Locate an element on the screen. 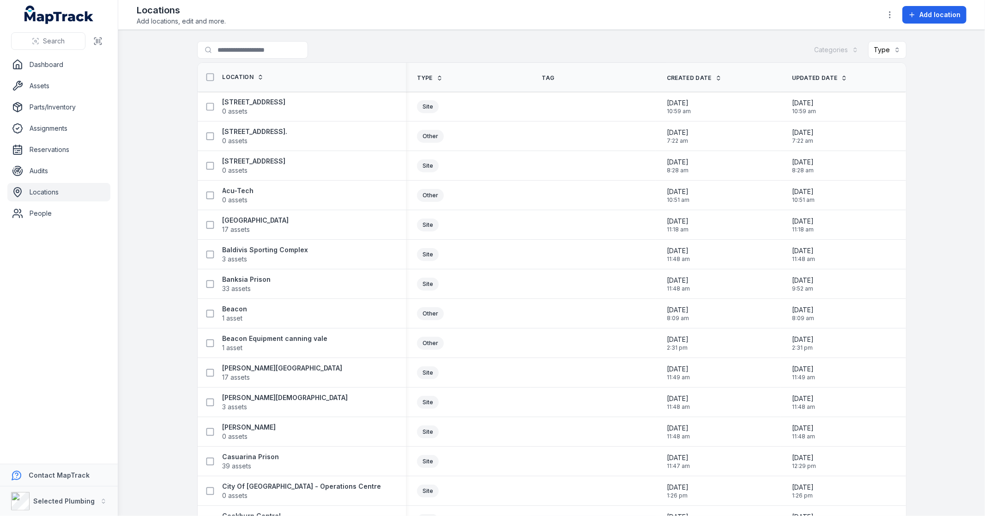 This screenshot has height=516, width=985. a: Acu-Tech0 assets is located at coordinates (238, 195).